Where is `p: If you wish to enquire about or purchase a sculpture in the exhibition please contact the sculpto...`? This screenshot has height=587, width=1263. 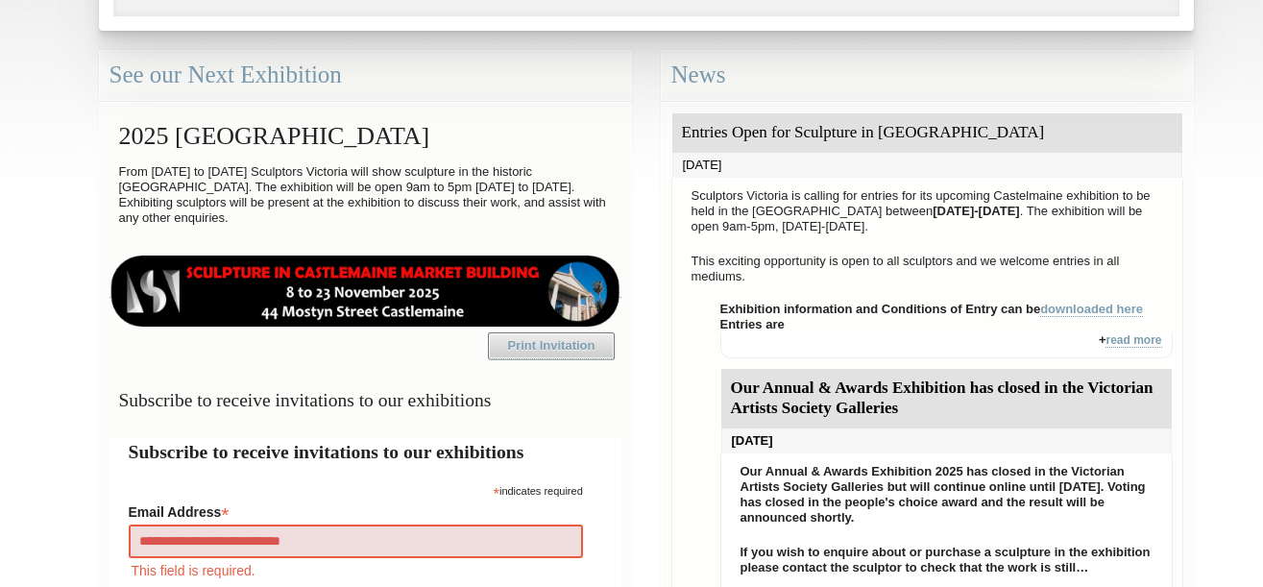
p: If you wish to enquire about or purchase a sculpture in the exhibition please contact the sculpto... is located at coordinates (946, 560).